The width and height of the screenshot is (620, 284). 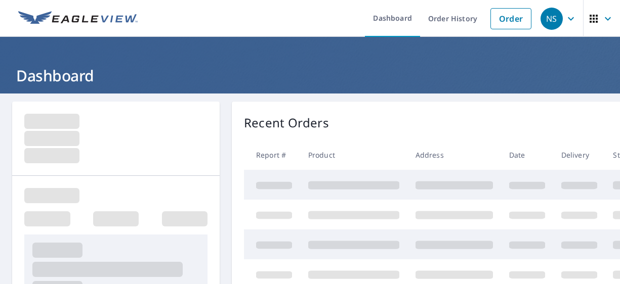 I want to click on a: Order, so click(x=511, y=19).